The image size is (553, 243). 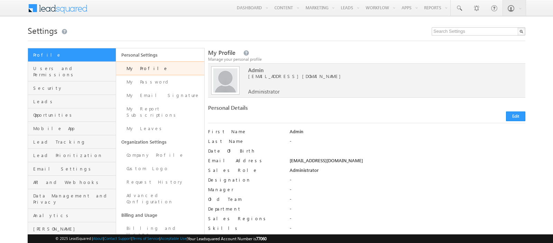 What do you see at coordinates (72, 199) in the screenshot?
I see `a: Data Management and Privacy` at bounding box center [72, 199].